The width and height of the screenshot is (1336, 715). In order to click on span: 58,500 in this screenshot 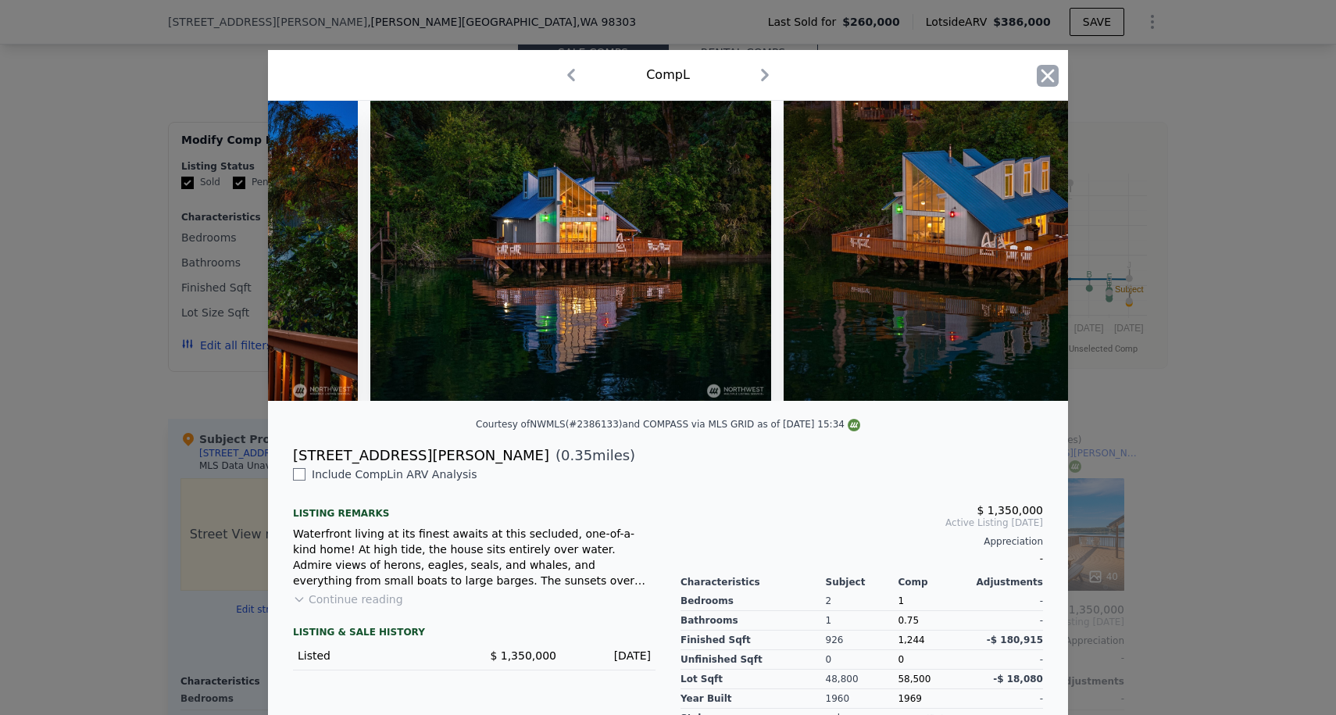, I will do `click(914, 679)`.